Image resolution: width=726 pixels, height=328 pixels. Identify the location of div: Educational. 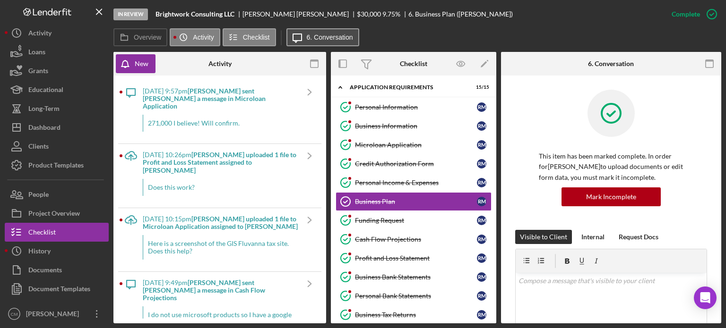
(46, 91).